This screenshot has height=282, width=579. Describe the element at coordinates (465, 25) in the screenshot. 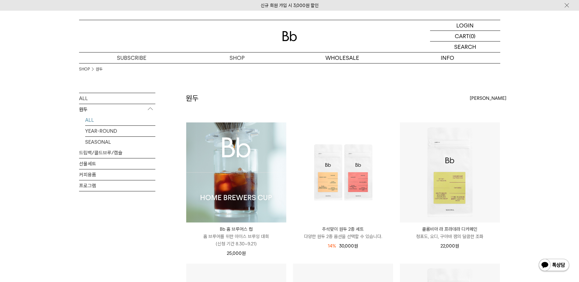

I see `a: LOGIN` at that location.